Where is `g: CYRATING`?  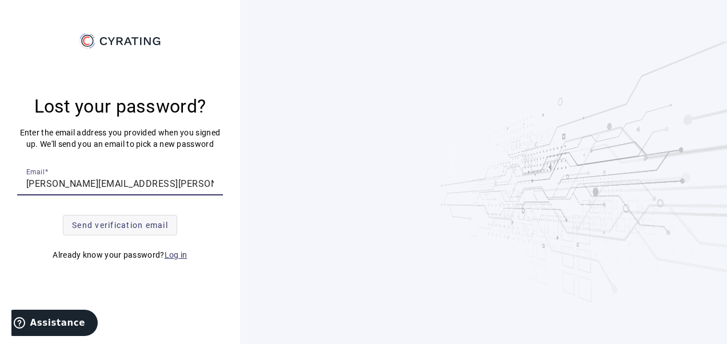 g: CYRATING is located at coordinates (130, 41).